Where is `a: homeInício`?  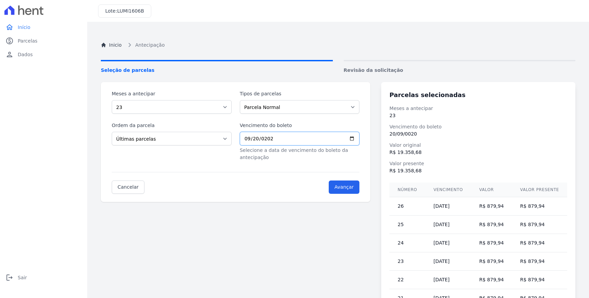
a: homeInício is located at coordinates (44, 27).